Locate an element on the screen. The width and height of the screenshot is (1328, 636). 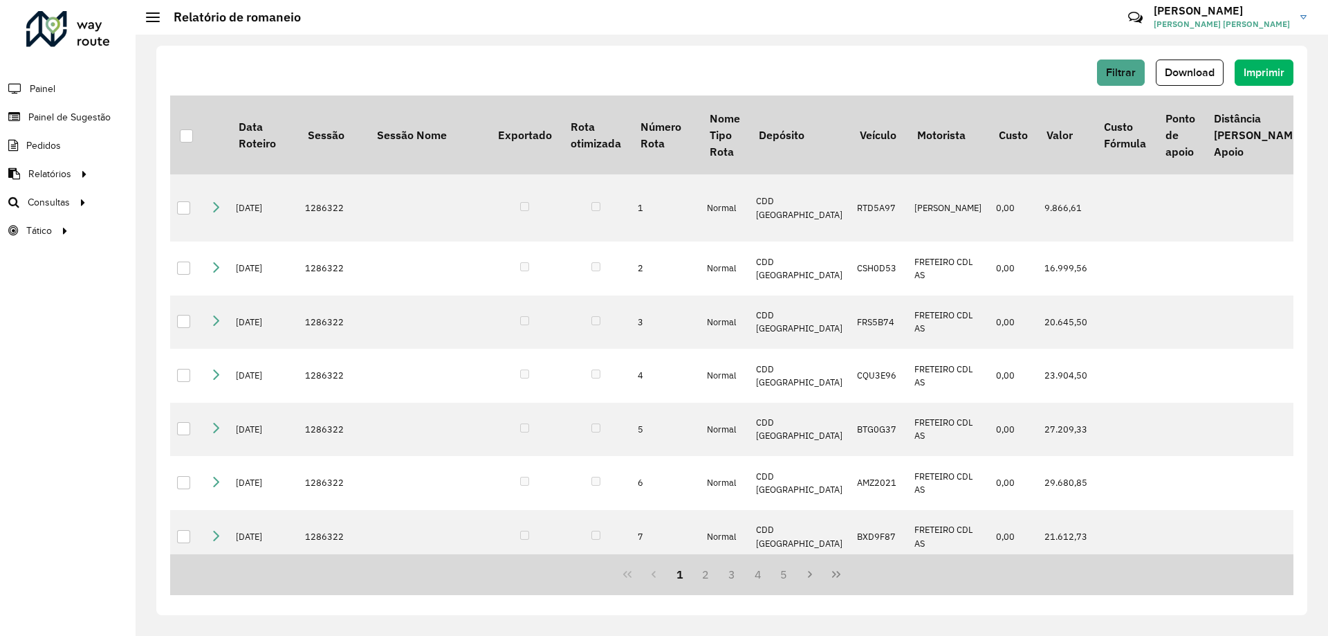
td: 16.999,56 is located at coordinates (1066, 268).